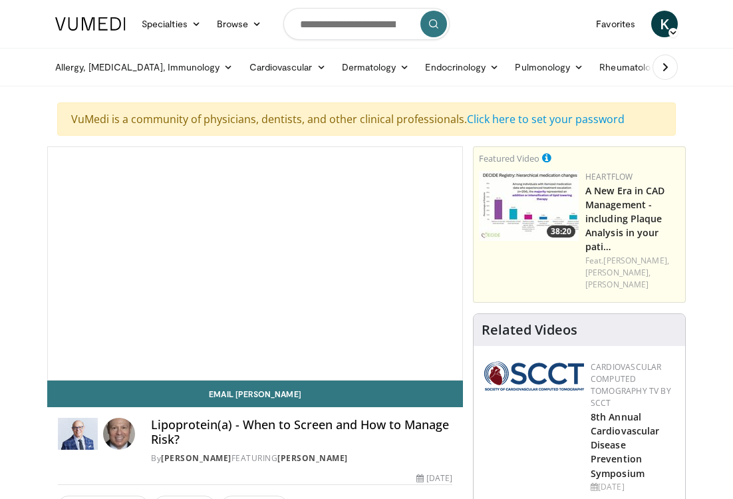 The image size is (733, 499). What do you see at coordinates (119, 434) in the screenshot?
I see `img: Avatar` at bounding box center [119, 434].